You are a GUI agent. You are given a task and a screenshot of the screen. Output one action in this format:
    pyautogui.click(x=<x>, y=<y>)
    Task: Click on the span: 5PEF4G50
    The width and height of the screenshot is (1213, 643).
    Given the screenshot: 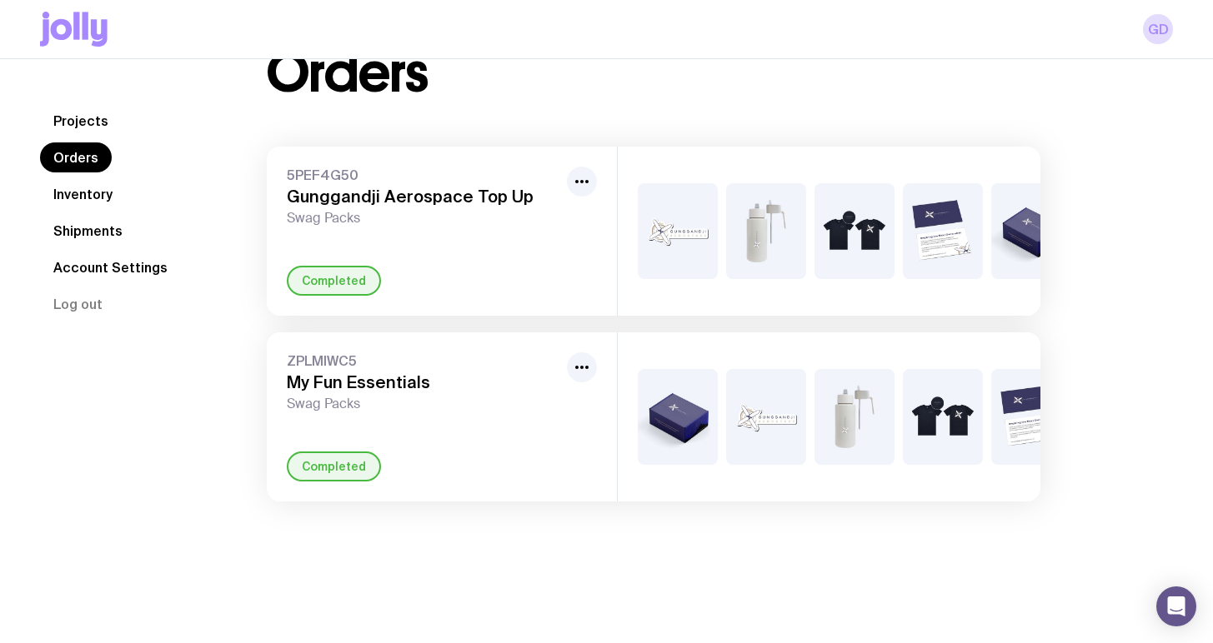 What is the action you would take?
    pyautogui.click(x=423, y=175)
    